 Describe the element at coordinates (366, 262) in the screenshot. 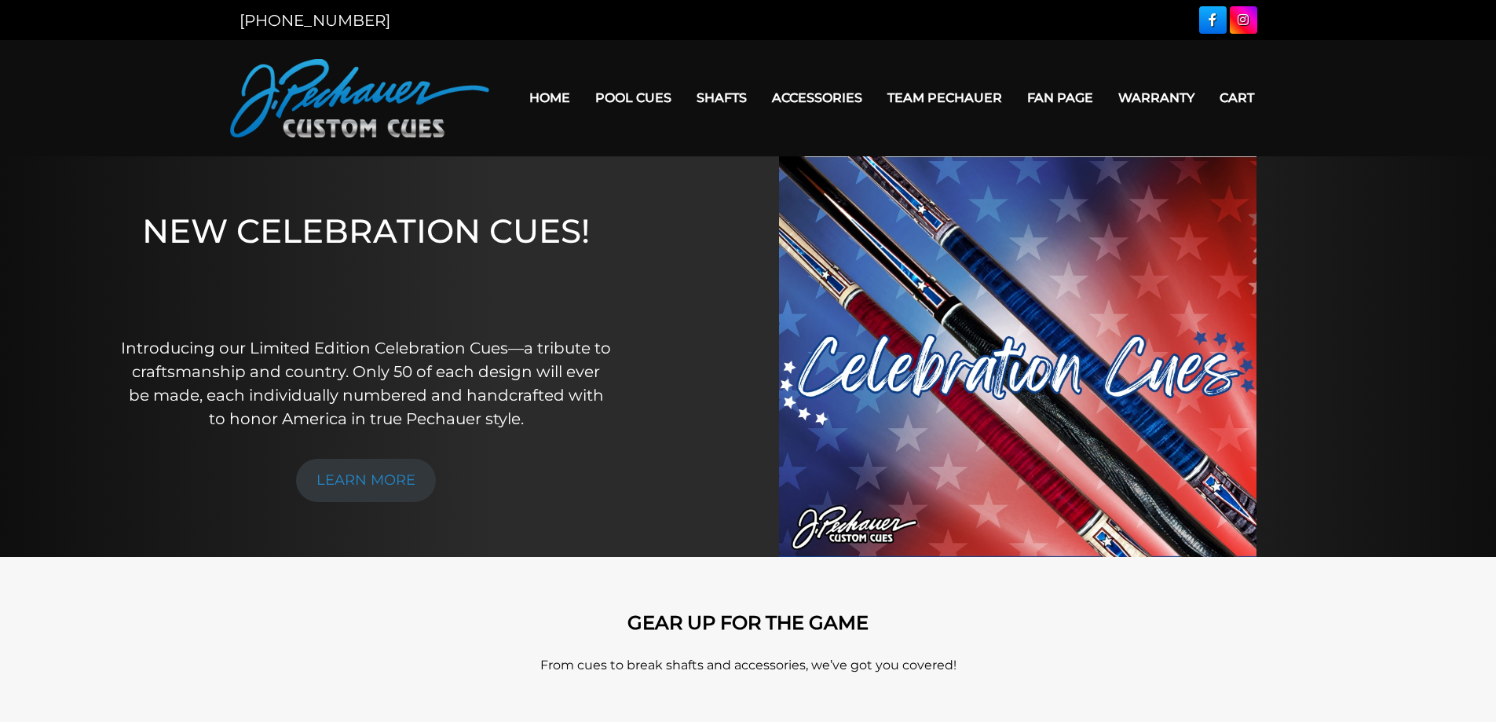

I see `h1: NEW CELEBRATION CUES!` at that location.